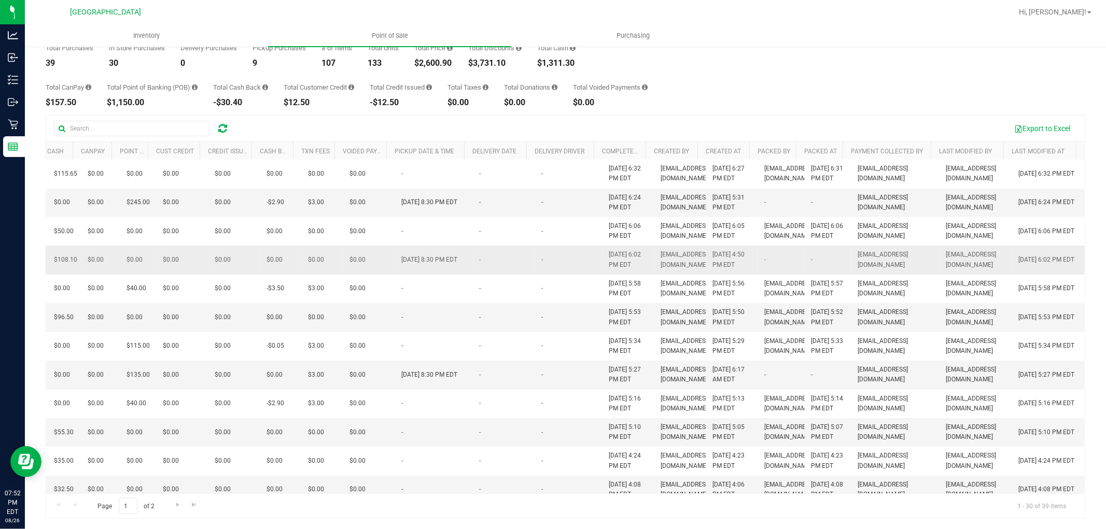  What do you see at coordinates (337, 63) in the screenshot?
I see `div: 107` at bounding box center [337, 63].